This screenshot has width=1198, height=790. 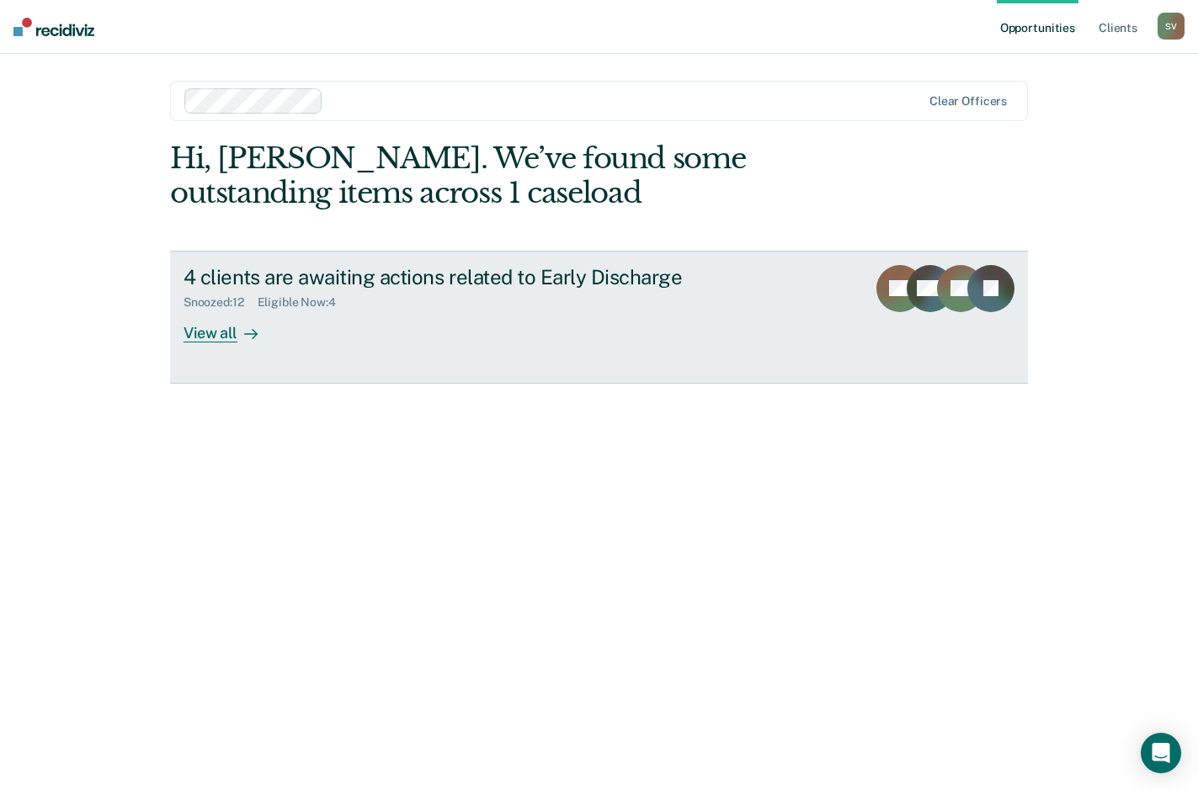 What do you see at coordinates (479, 277) in the screenshot?
I see `div: 4 clients are awaiting actions related to Early Discharge` at bounding box center [479, 277].